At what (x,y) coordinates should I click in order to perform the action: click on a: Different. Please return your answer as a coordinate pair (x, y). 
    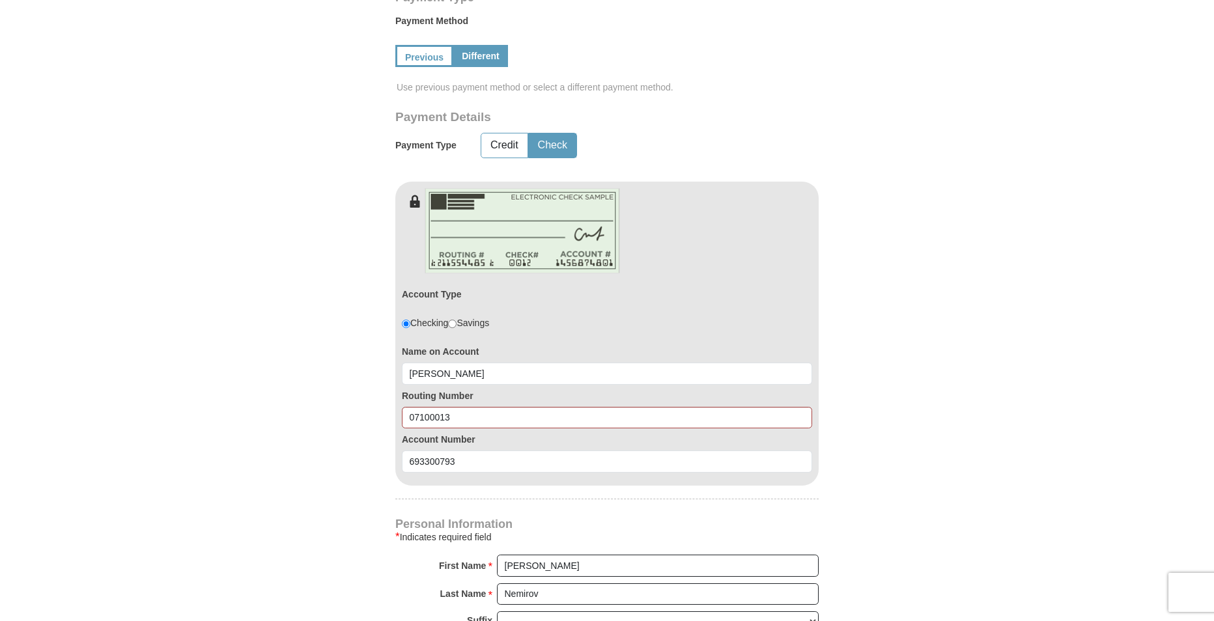
    Looking at the image, I should click on (481, 56).